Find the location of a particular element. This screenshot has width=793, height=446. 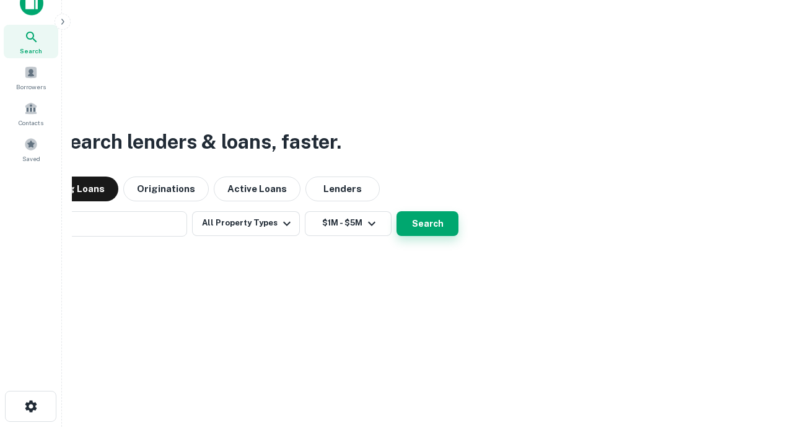

span: Borrowers is located at coordinates (31, 87).